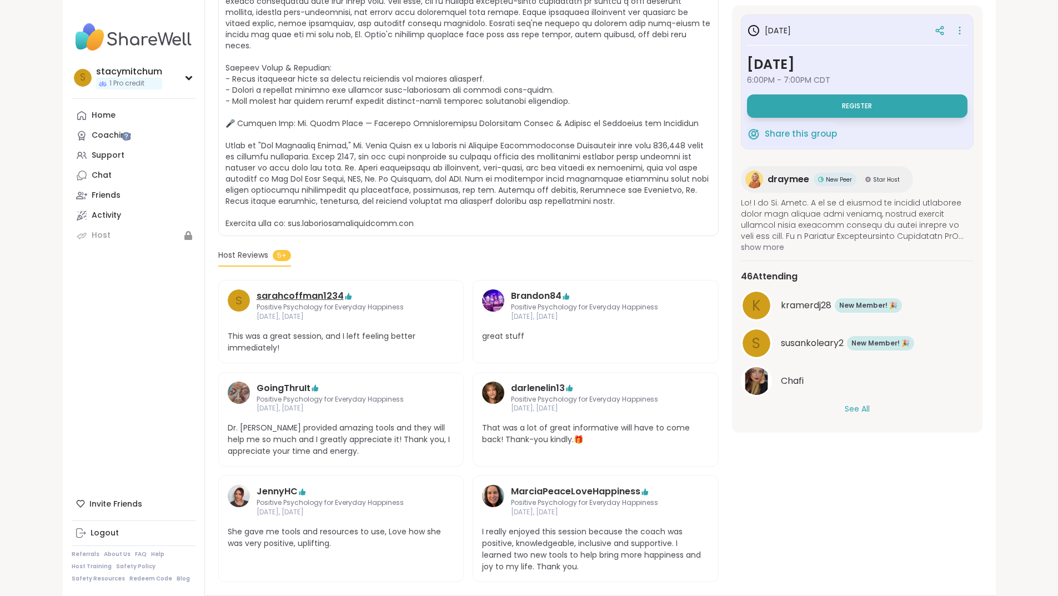  What do you see at coordinates (282, 255) in the screenshot?
I see `span: 5+` at bounding box center [282, 255].